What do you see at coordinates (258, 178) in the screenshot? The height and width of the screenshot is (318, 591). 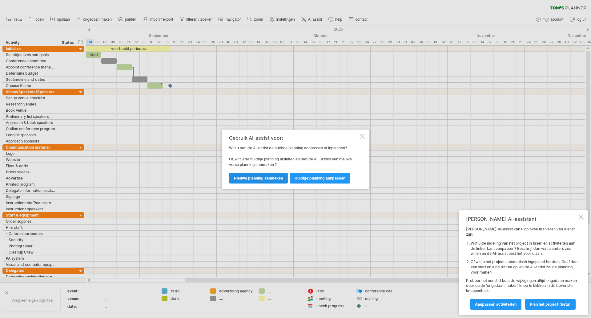 I see `span: nieuwe planning aanmaken` at bounding box center [258, 178].